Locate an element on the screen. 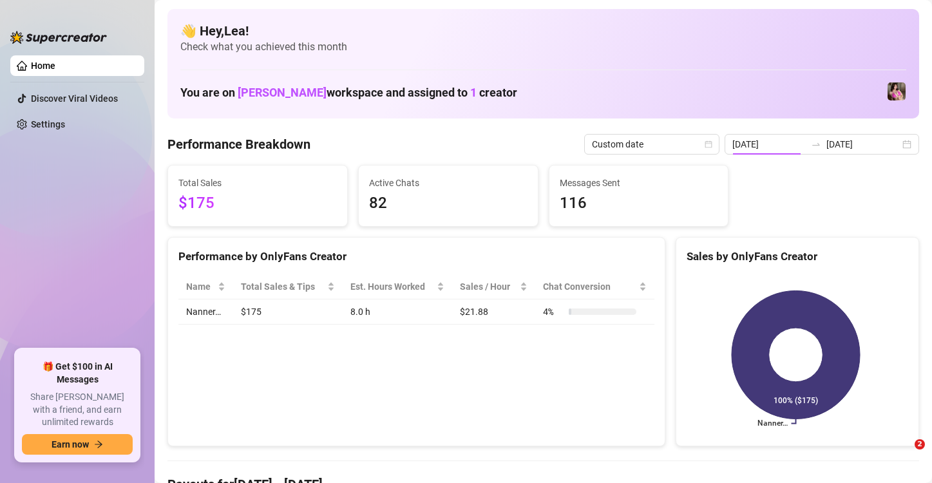 Image resolution: width=932 pixels, height=483 pixels. th: Sales / Hour is located at coordinates (493, 286).